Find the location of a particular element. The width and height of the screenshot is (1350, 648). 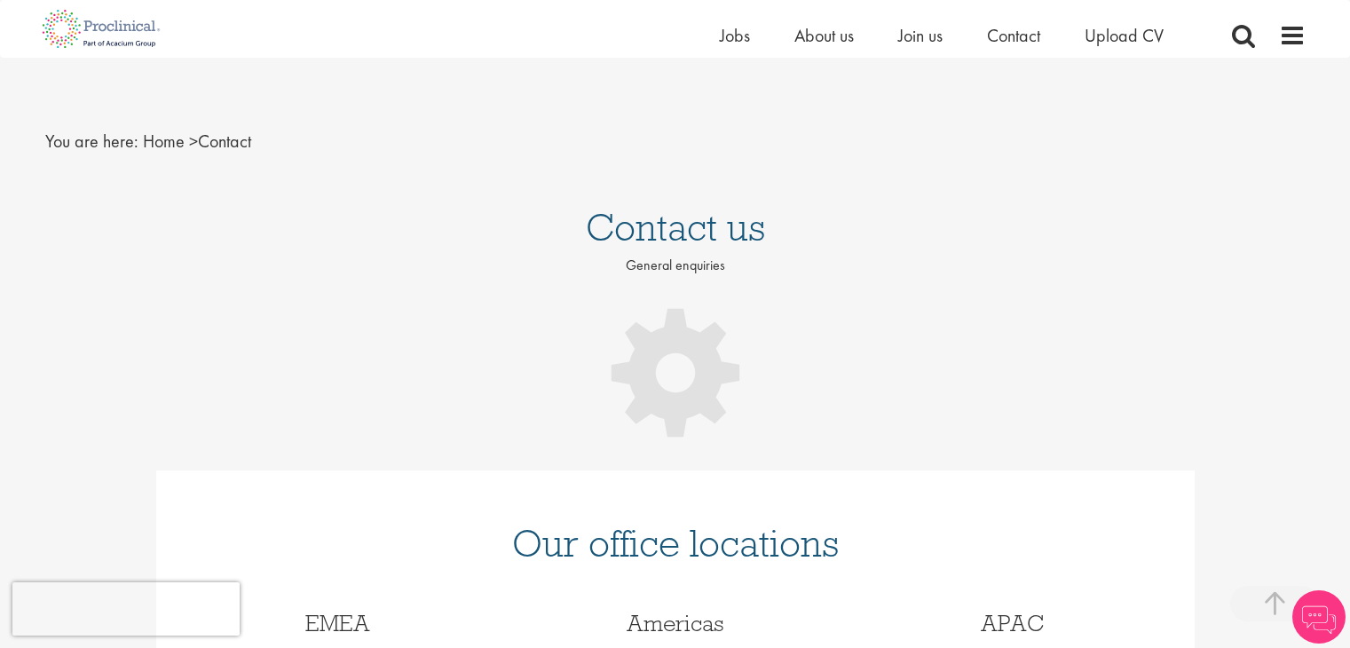

span: You are here: is located at coordinates (91, 141).